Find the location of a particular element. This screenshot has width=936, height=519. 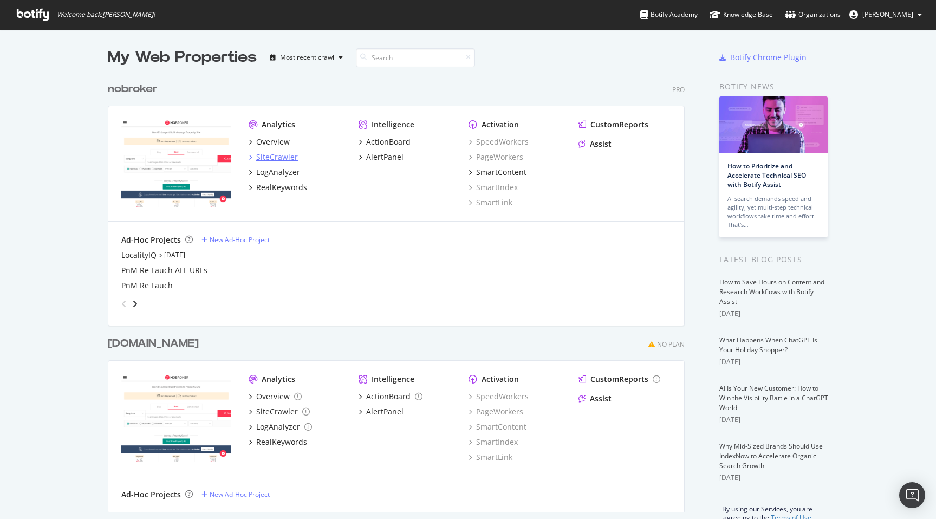

div: RealKeywords is located at coordinates (282, 442).